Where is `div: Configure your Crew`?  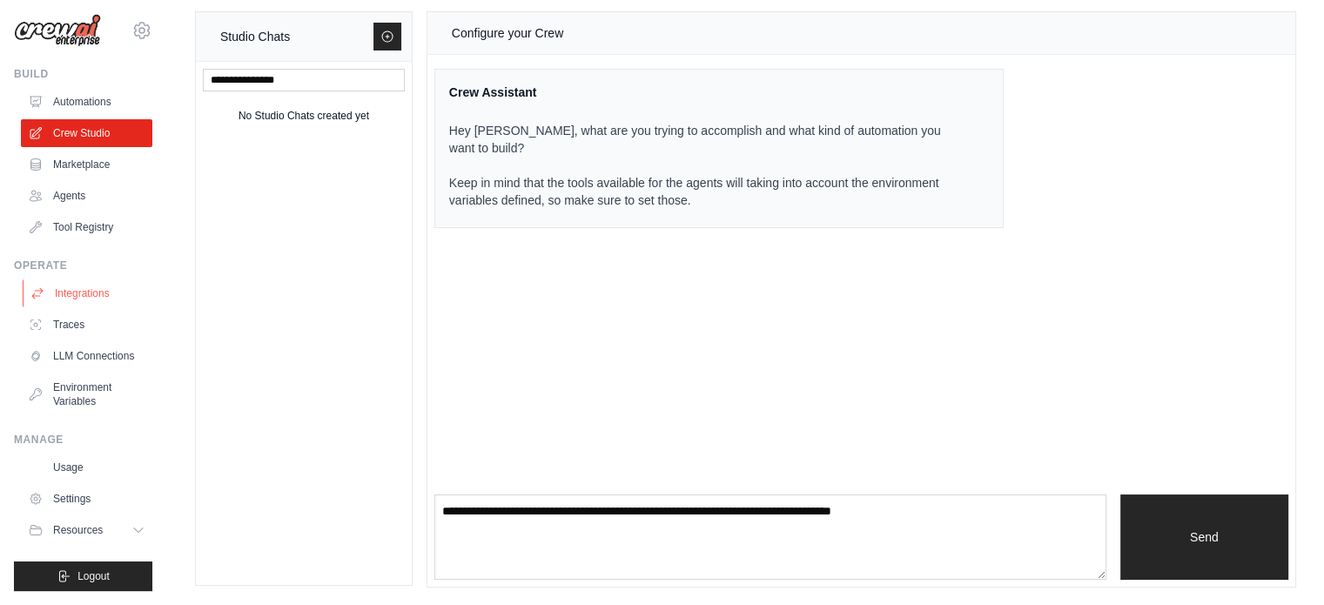
div: Configure your Crew is located at coordinates (507, 33).